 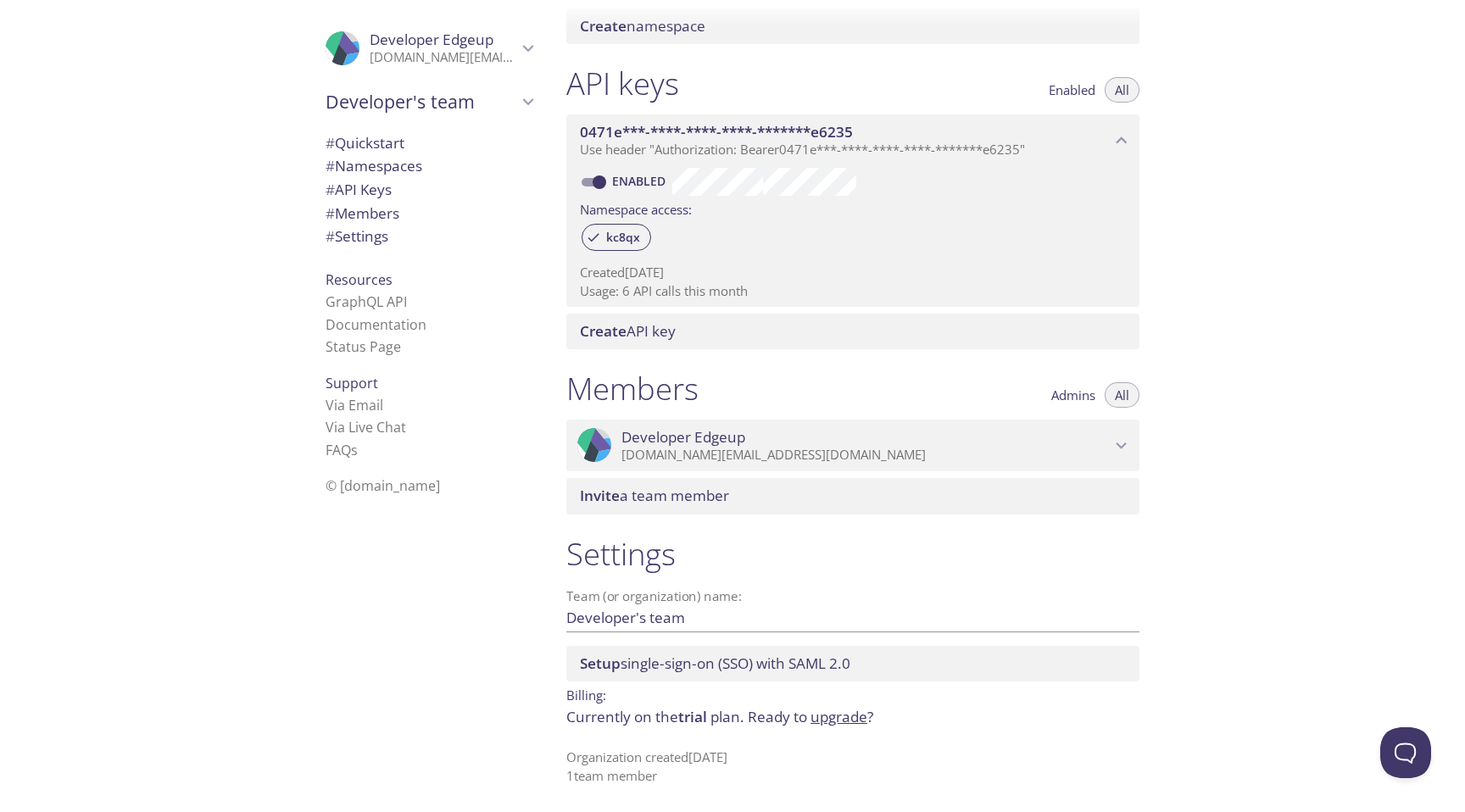 I want to click on label: Namespace access:, so click(x=636, y=208).